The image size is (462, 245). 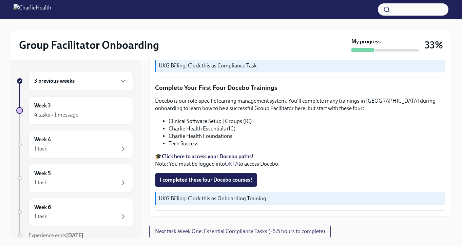 I want to click on img: CharlieHealth, so click(x=32, y=9).